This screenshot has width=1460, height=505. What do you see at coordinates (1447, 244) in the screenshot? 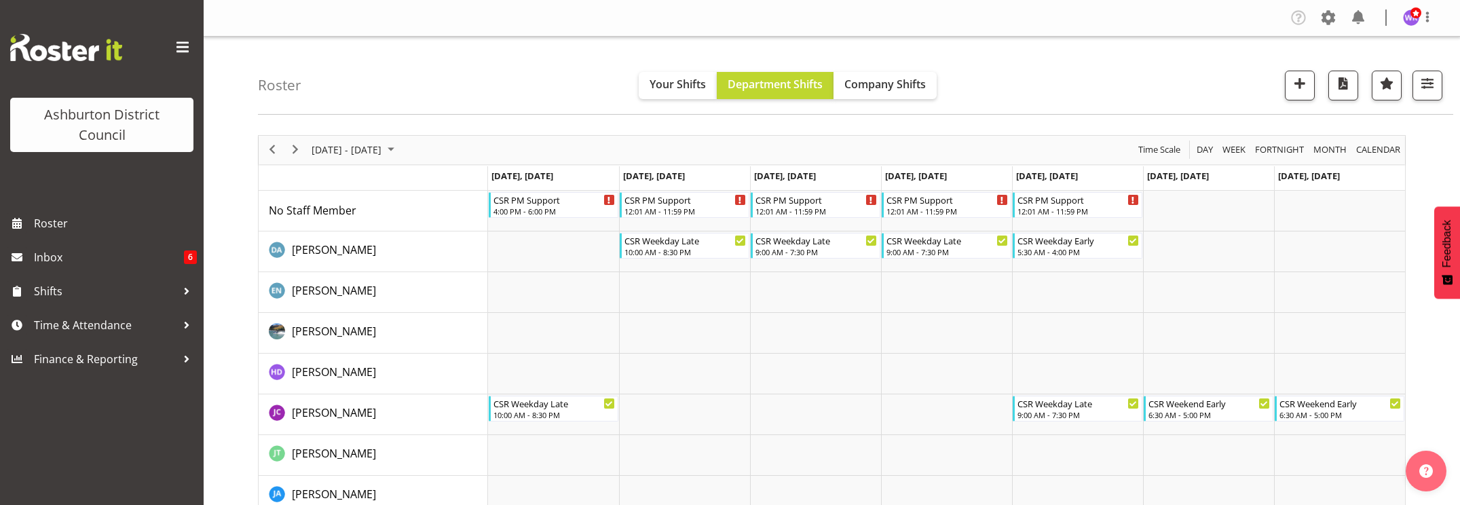
I see `span: Feedback` at bounding box center [1447, 244].